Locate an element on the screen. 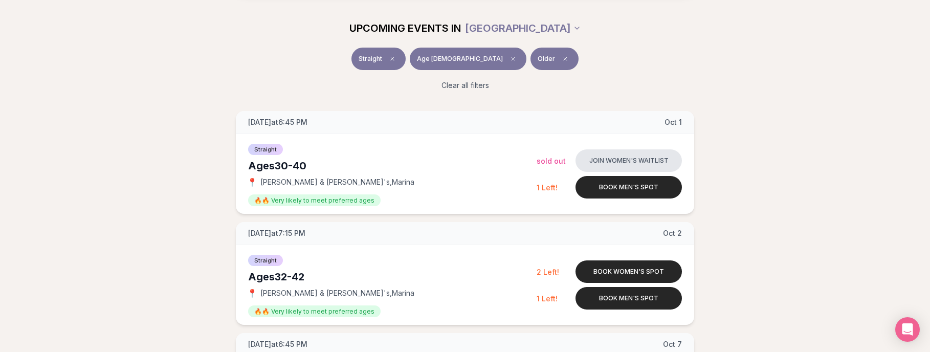 The width and height of the screenshot is (930, 352). span: Oct 1 is located at coordinates (673, 122).